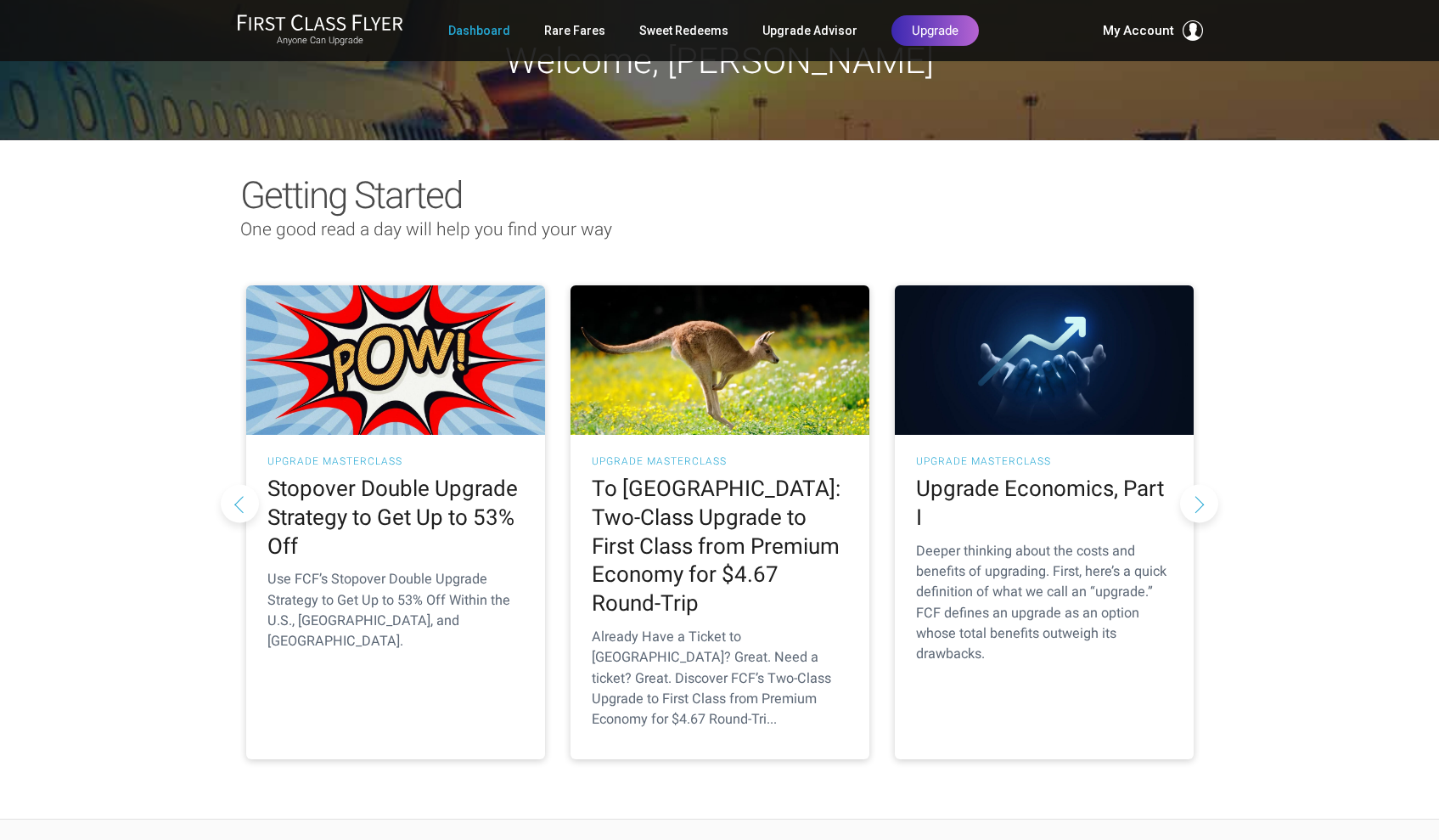 This screenshot has width=1439, height=840. What do you see at coordinates (1045, 522) in the screenshot?
I see `a: UPGRADE MASTERCLASS Upgrade Economics, Part I Deeper thinking about the costs and benefits of upg...` at bounding box center [1045, 522].